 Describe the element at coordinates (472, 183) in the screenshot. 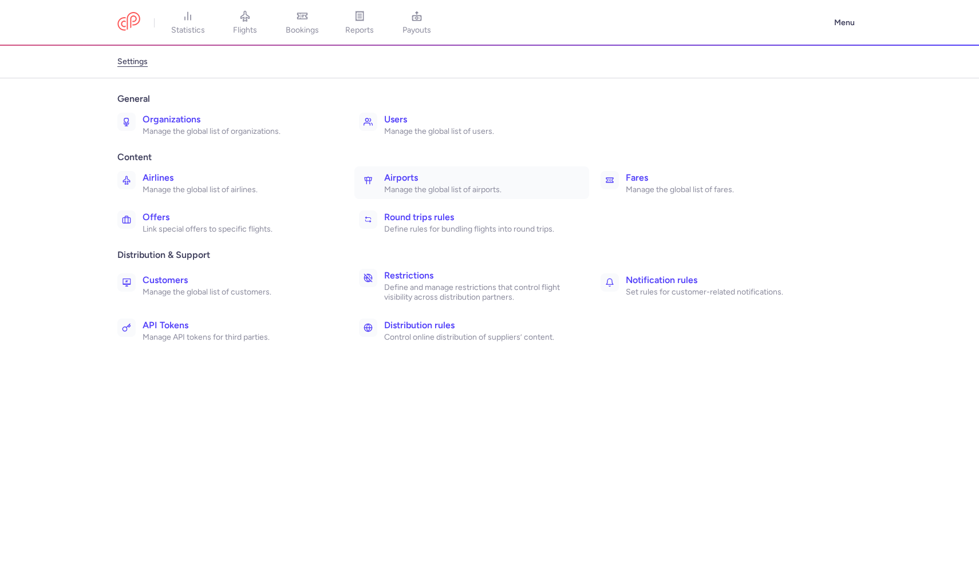

I see `a: AirportsManage the global list of airports.` at that location.